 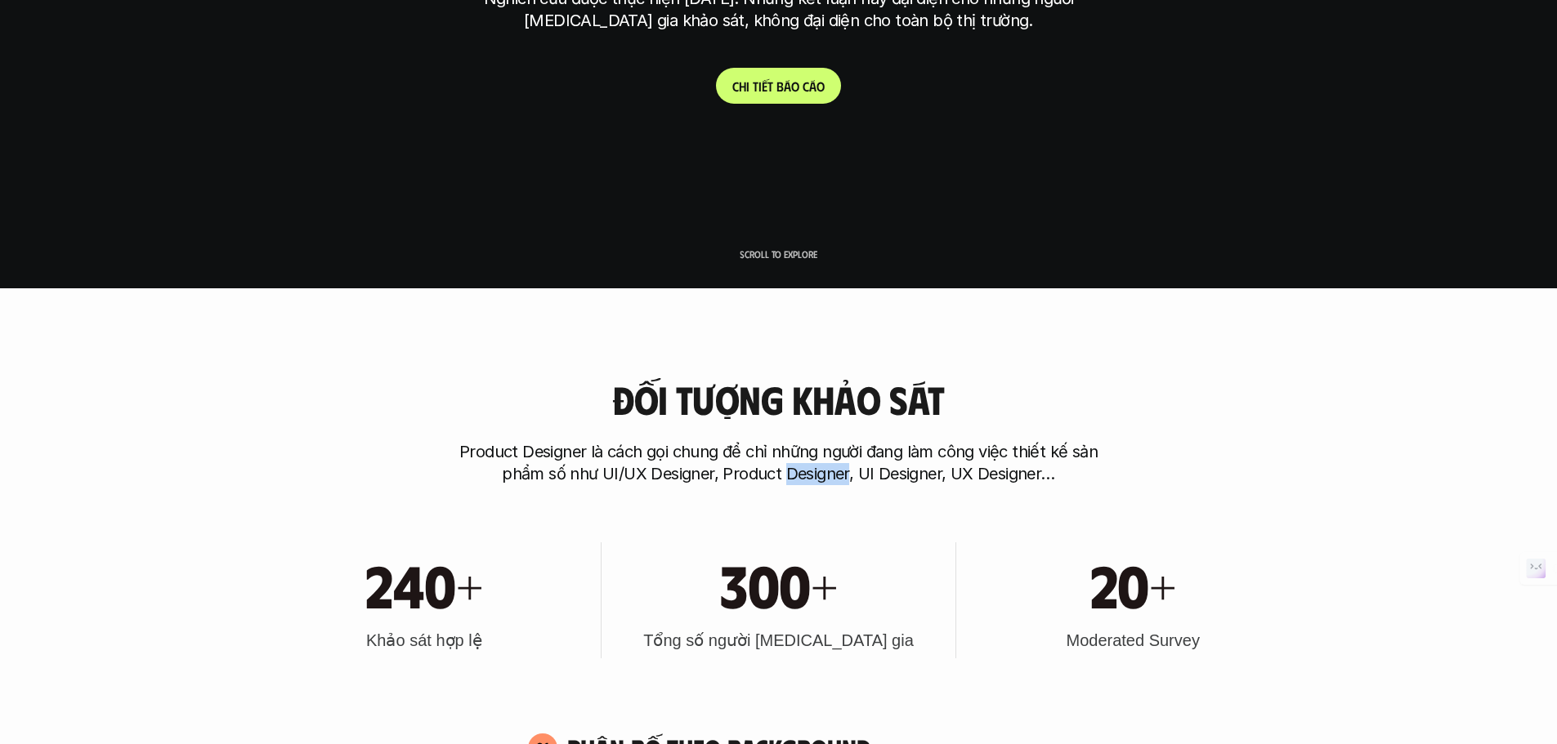 I want to click on h3: Khảo sát hợp lệ, so click(x=424, y=641).